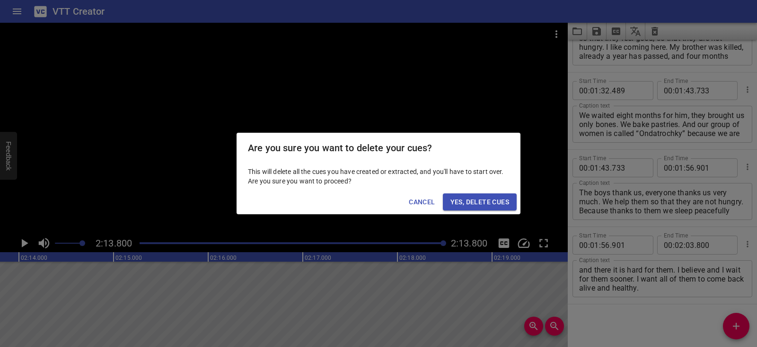 The image size is (757, 347). Describe the element at coordinates (480, 202) in the screenshot. I see `button: Yes, Delete Cues` at that location.